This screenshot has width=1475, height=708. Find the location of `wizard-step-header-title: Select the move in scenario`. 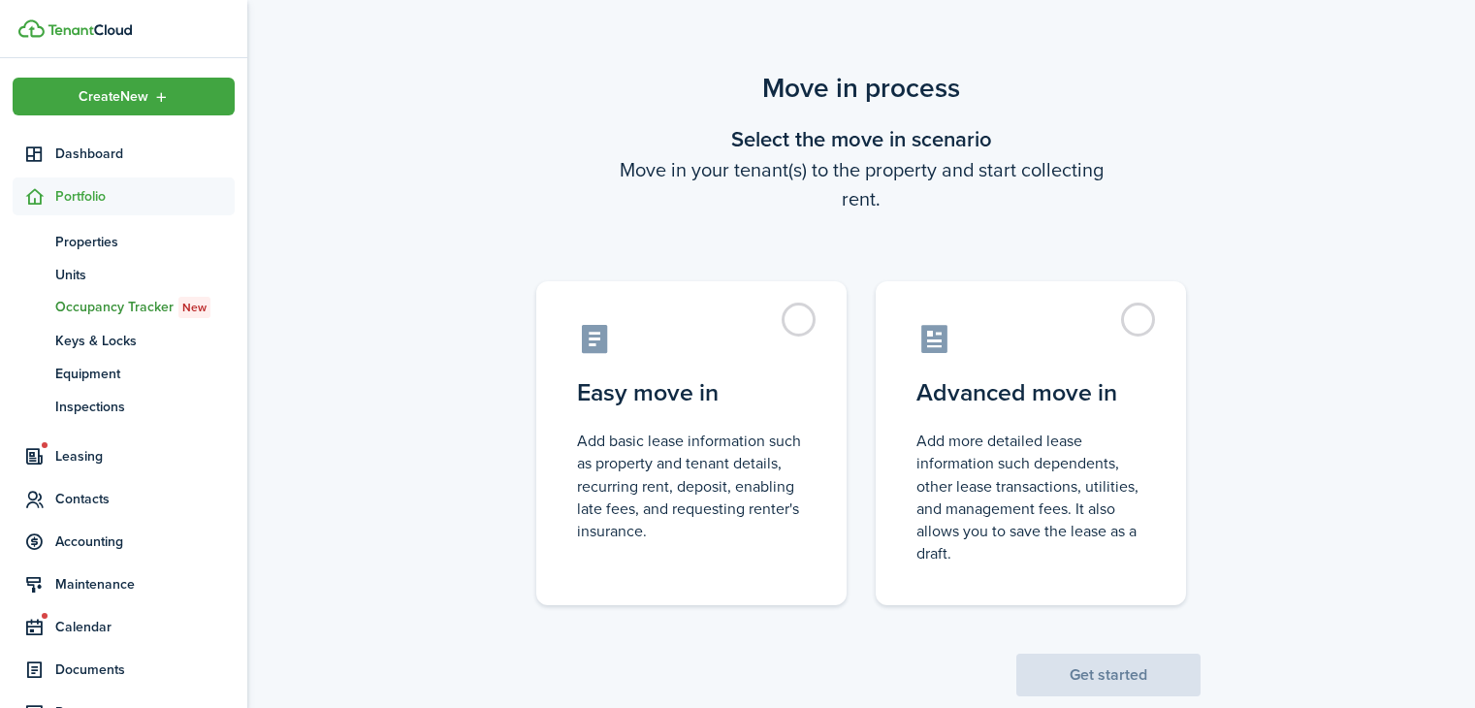

wizard-step-header-title: Select the move in scenario is located at coordinates (861, 139).